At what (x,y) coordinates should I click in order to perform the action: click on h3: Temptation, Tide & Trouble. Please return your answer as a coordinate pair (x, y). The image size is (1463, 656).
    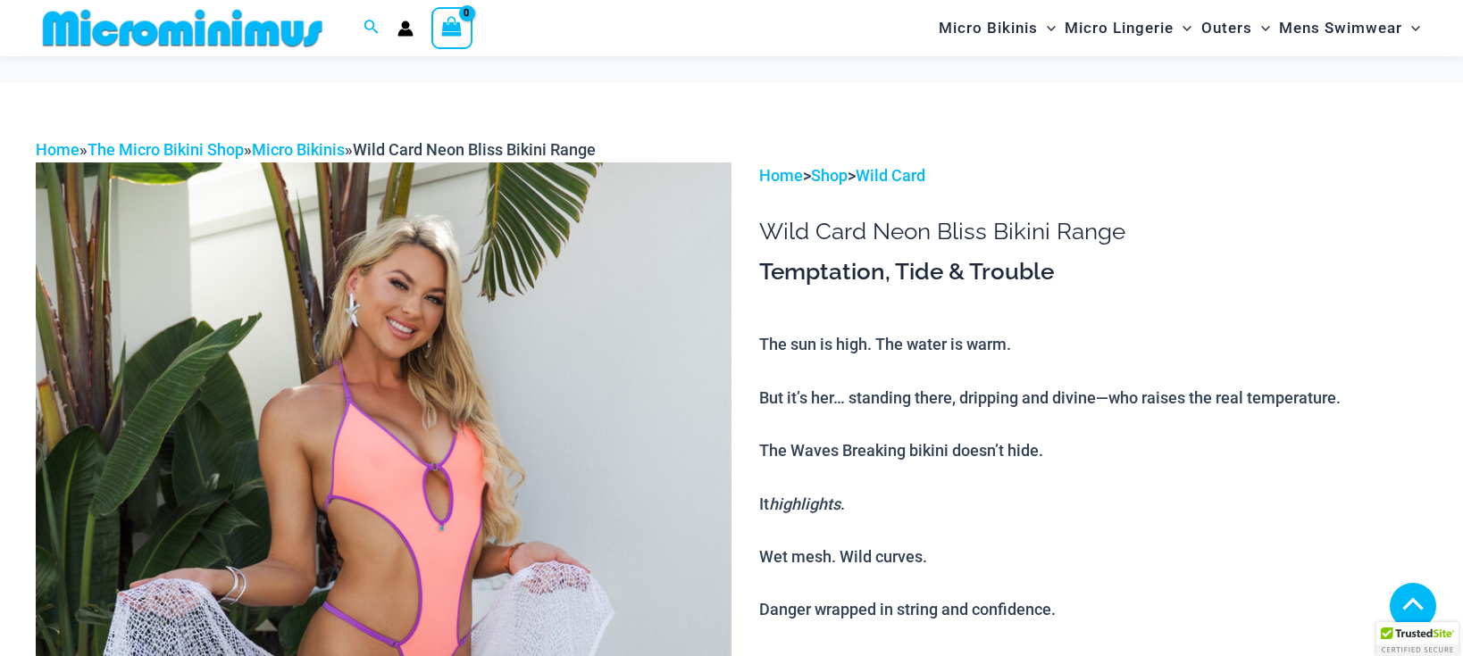
    Looking at the image, I should click on (1093, 272).